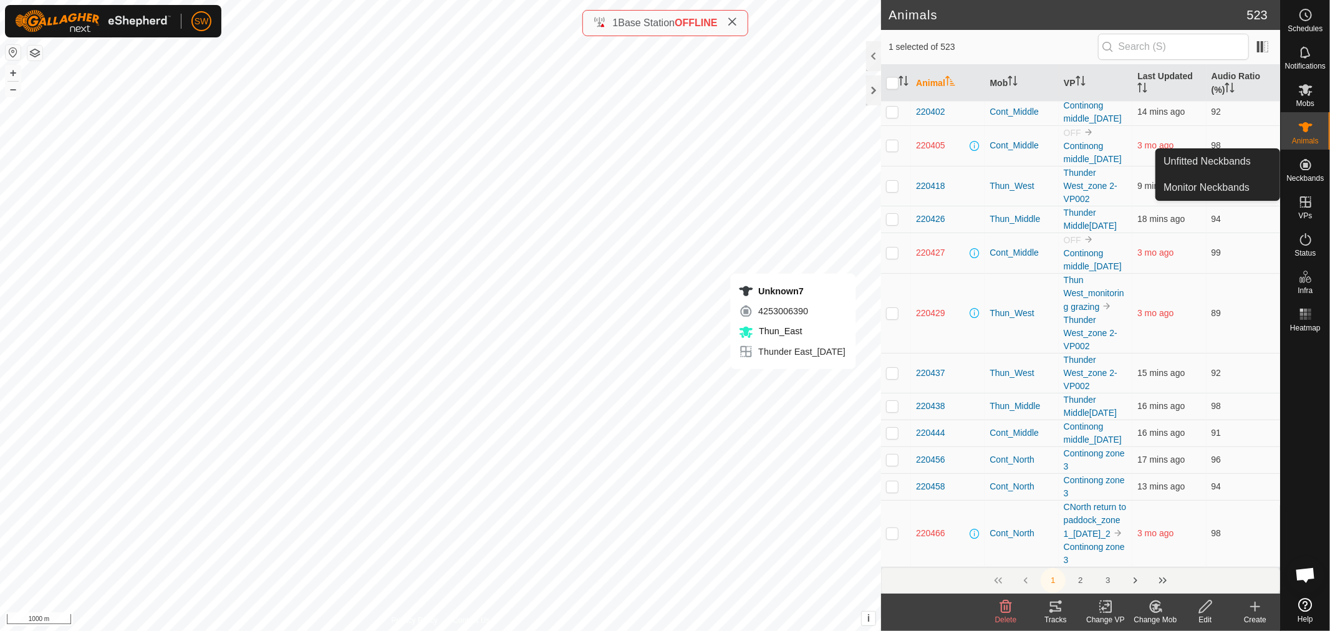  Describe the element at coordinates (931, 406) in the screenshot. I see `span: 220438` at that location.